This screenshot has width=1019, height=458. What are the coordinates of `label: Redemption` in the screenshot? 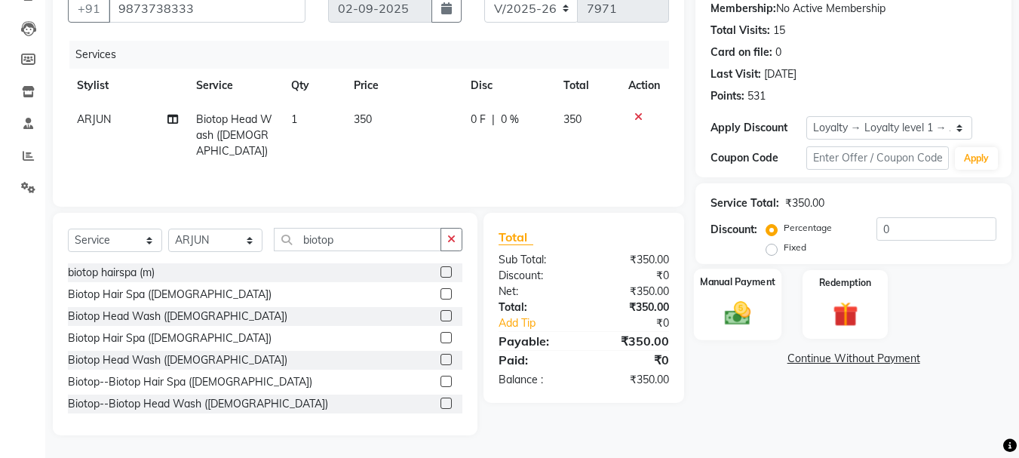 It's located at (845, 283).